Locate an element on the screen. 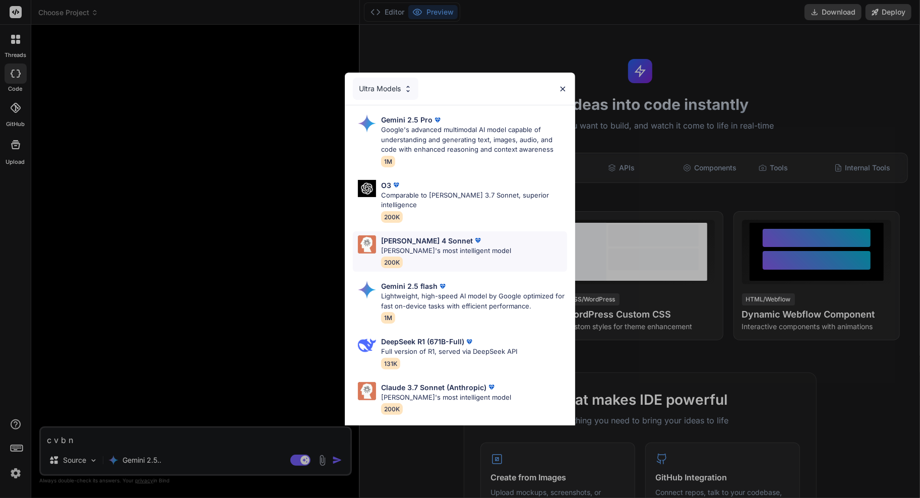  p: O3 is located at coordinates (386, 185).